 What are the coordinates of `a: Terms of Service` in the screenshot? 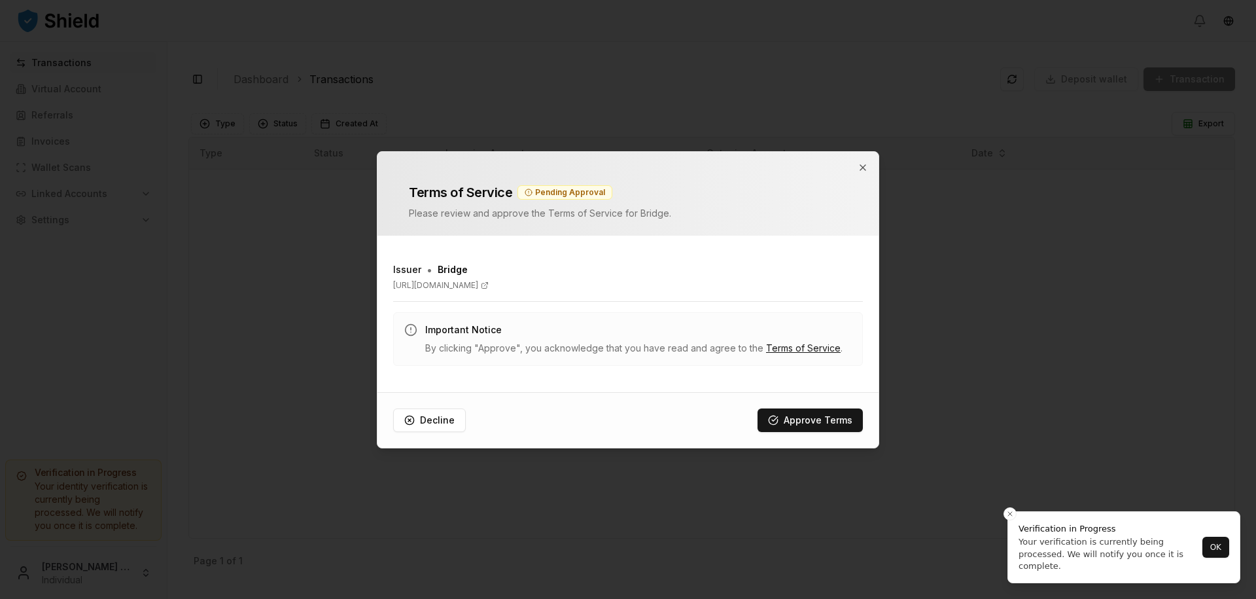 It's located at (803, 347).